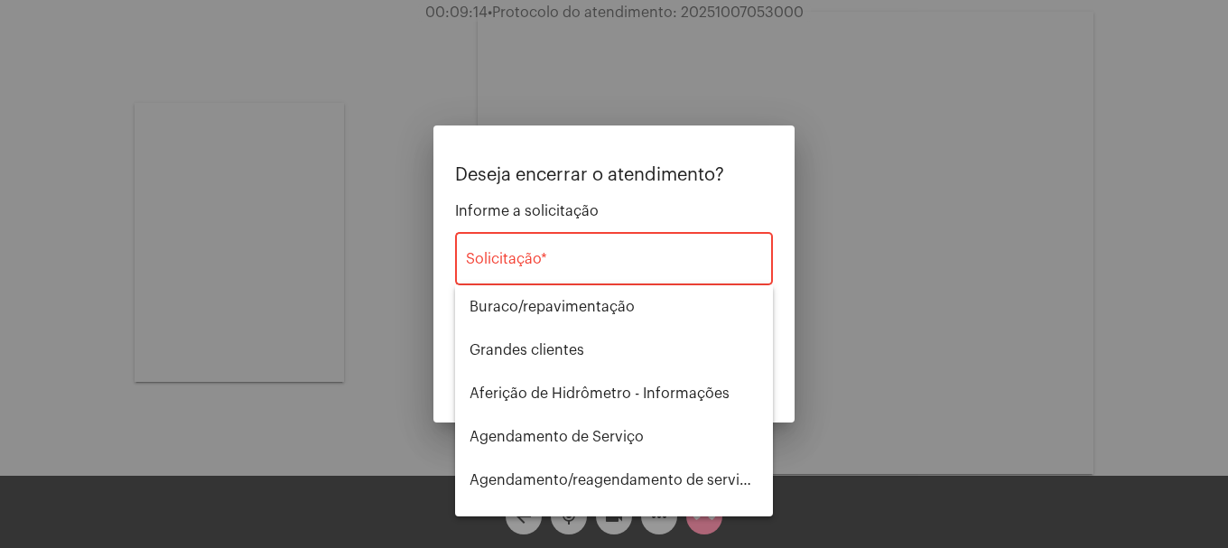  I want to click on p: Deseja encerrar o atendimento?, so click(614, 175).